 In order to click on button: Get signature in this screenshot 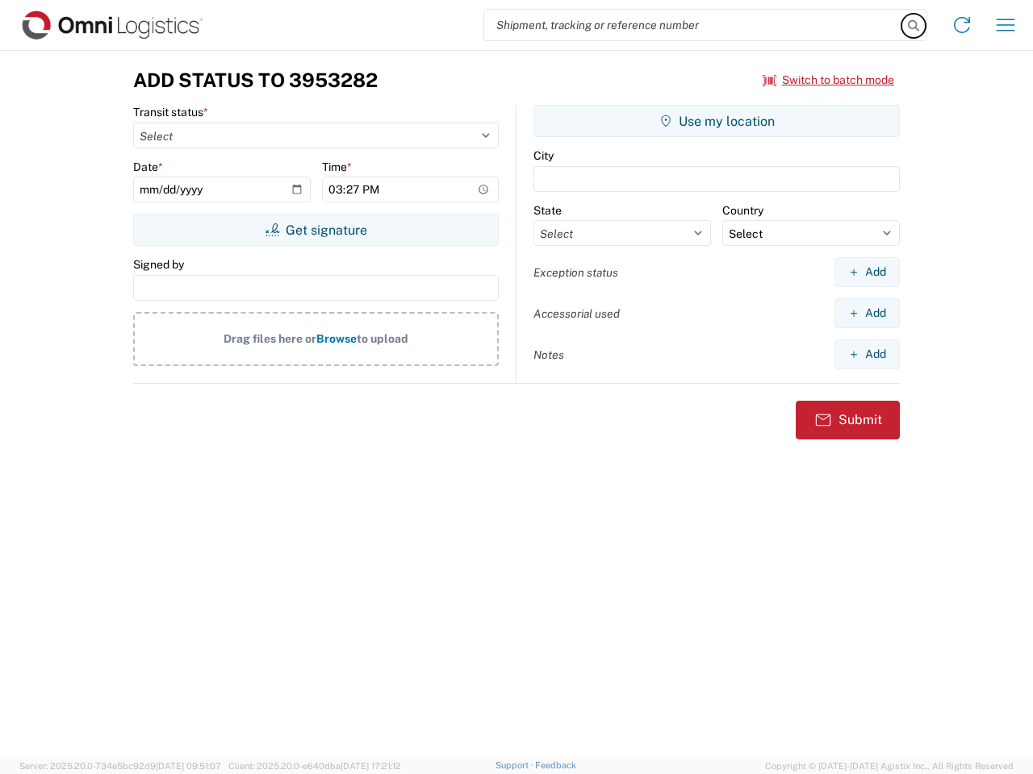, I will do `click(315, 230)`.